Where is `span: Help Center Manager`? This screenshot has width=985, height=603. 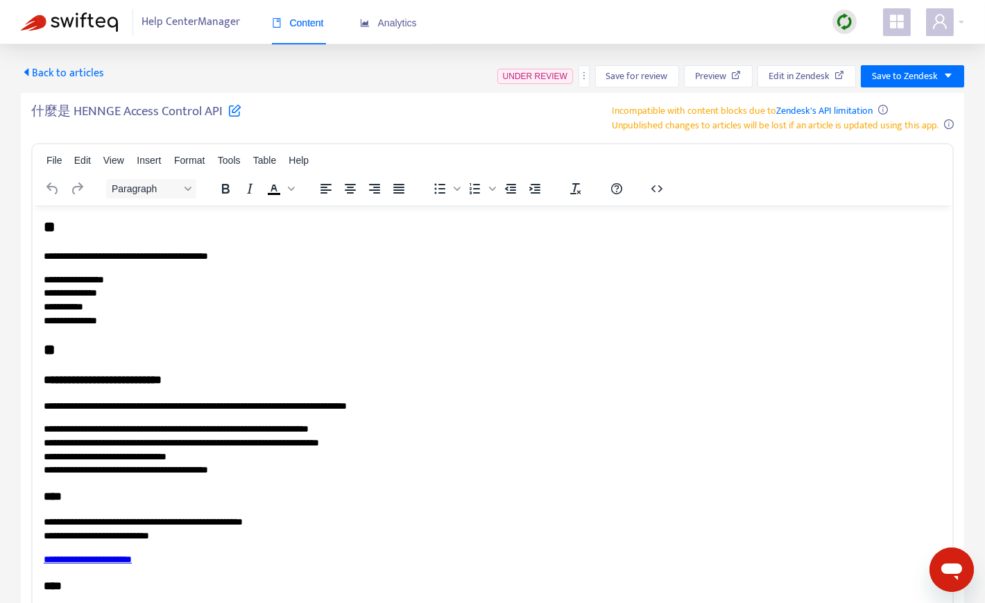 span: Help Center Manager is located at coordinates (191, 22).